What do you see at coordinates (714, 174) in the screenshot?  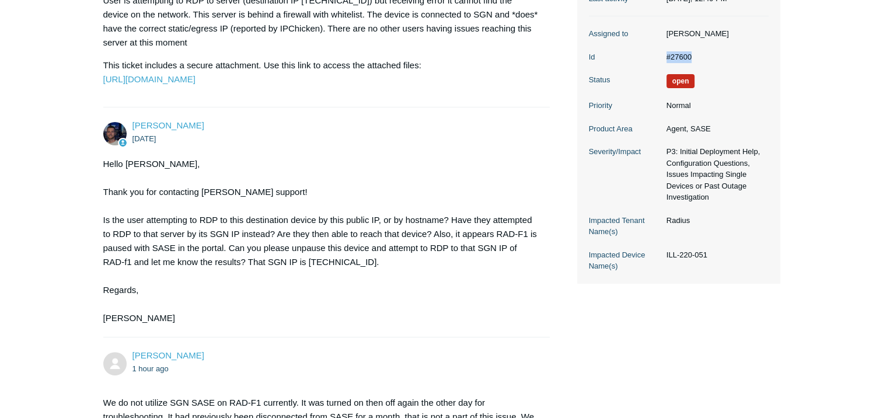 I see `dd: P3: Initial Deployment Help, Configuration Questions, Issues Impacting Single Devices or Past Out...` at bounding box center [714, 174].